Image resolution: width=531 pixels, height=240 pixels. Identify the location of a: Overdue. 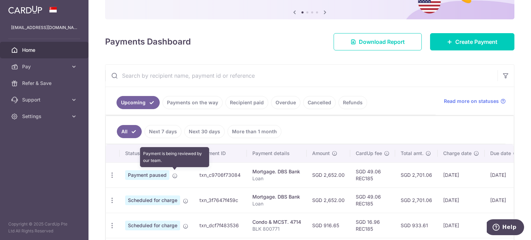
(286, 103).